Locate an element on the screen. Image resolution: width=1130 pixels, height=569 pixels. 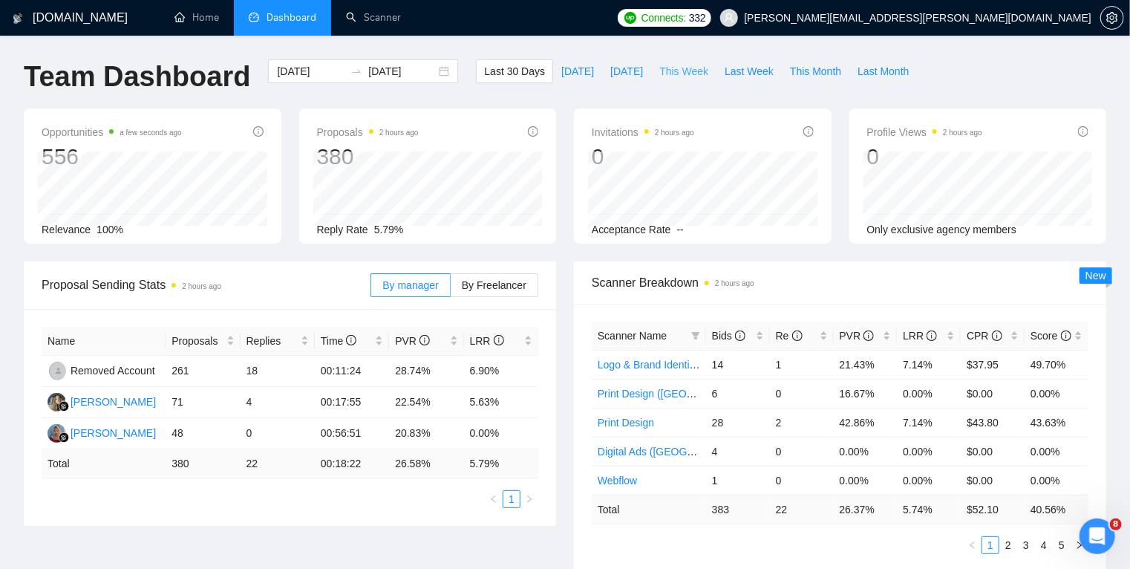
td: 380 is located at coordinates (203, 463).